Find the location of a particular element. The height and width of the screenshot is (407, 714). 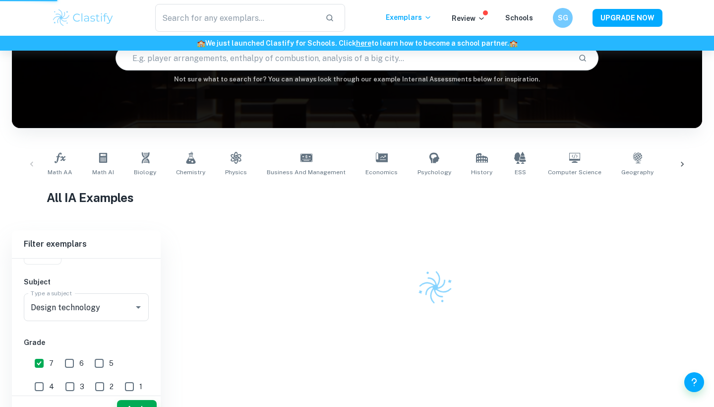

span: 2 is located at coordinates (112, 386).